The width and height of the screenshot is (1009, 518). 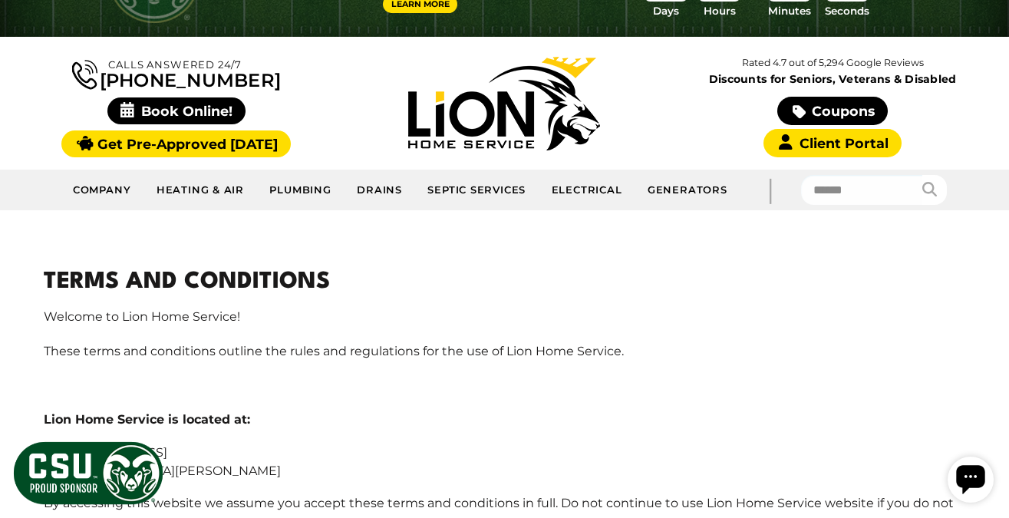 What do you see at coordinates (504, 351) in the screenshot?
I see `p: These terms and conditions outline the rules and regulations for the use of Lion Home Service.` at bounding box center [504, 351].